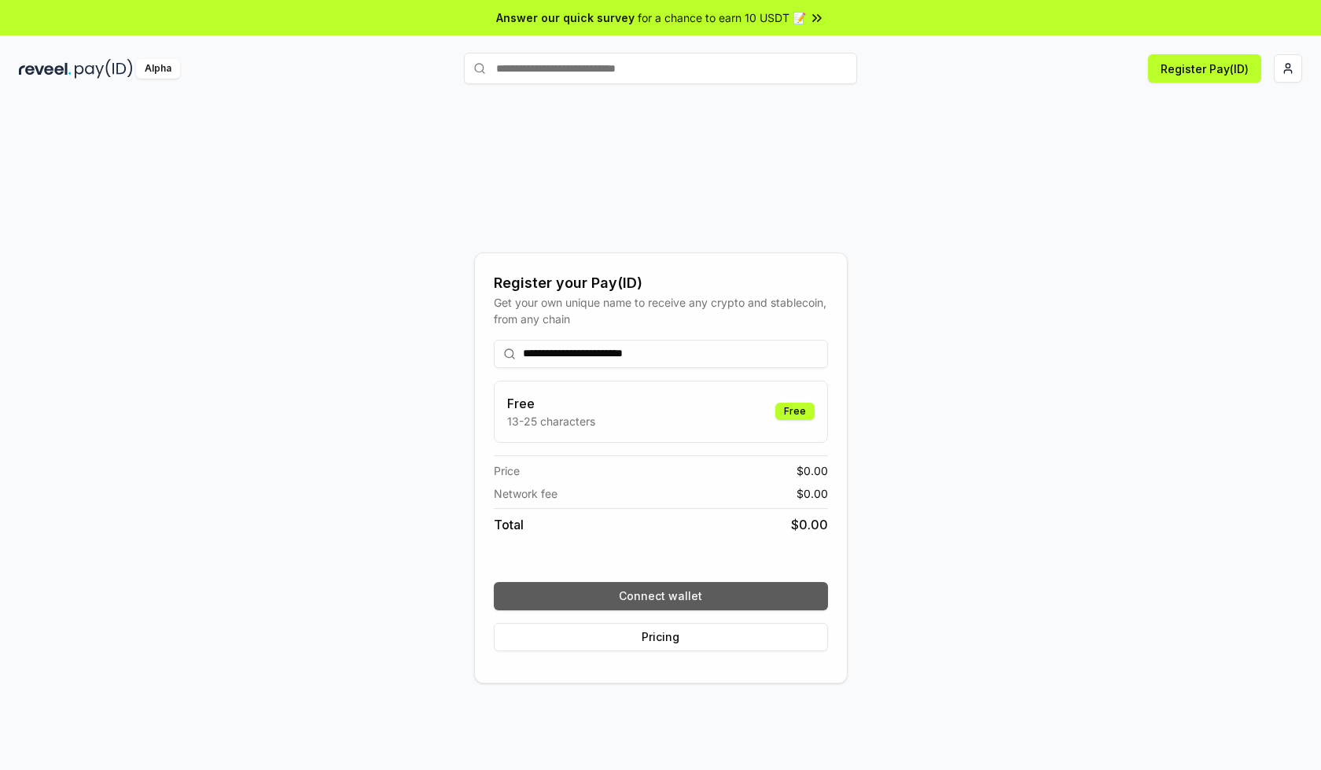  Describe the element at coordinates (506, 470) in the screenshot. I see `span: Price` at that location.